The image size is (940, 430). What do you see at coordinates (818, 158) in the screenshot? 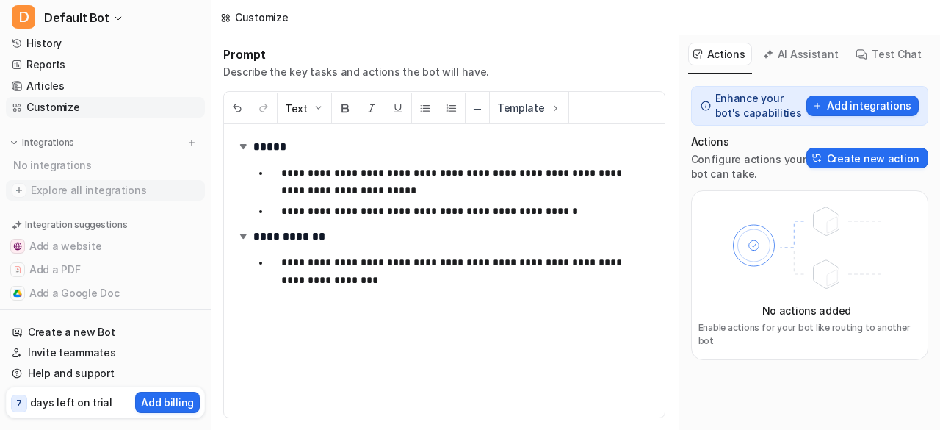
I see `img: Create action` at bounding box center [818, 158].